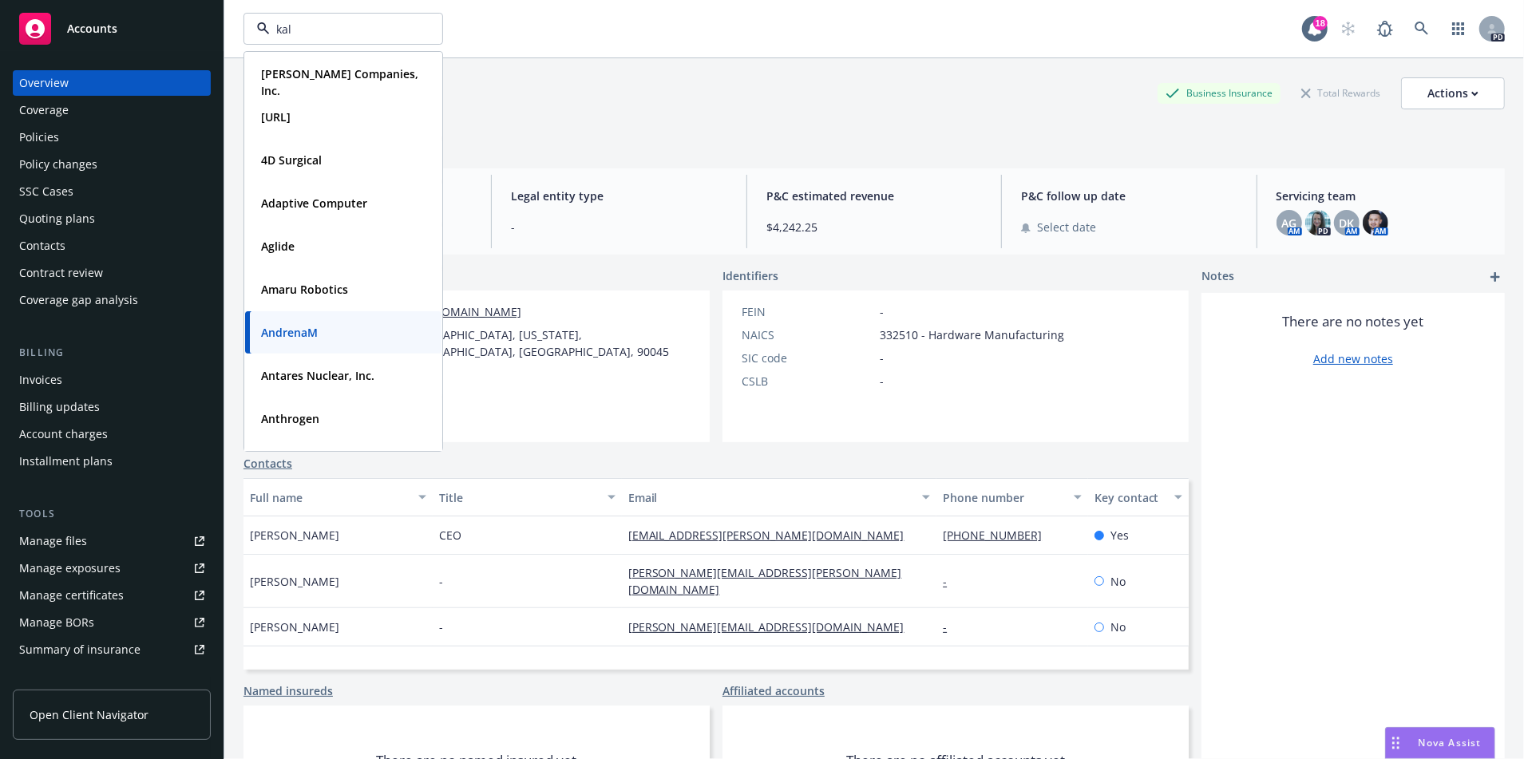  I want to click on strong: Aglide, so click(278, 246).